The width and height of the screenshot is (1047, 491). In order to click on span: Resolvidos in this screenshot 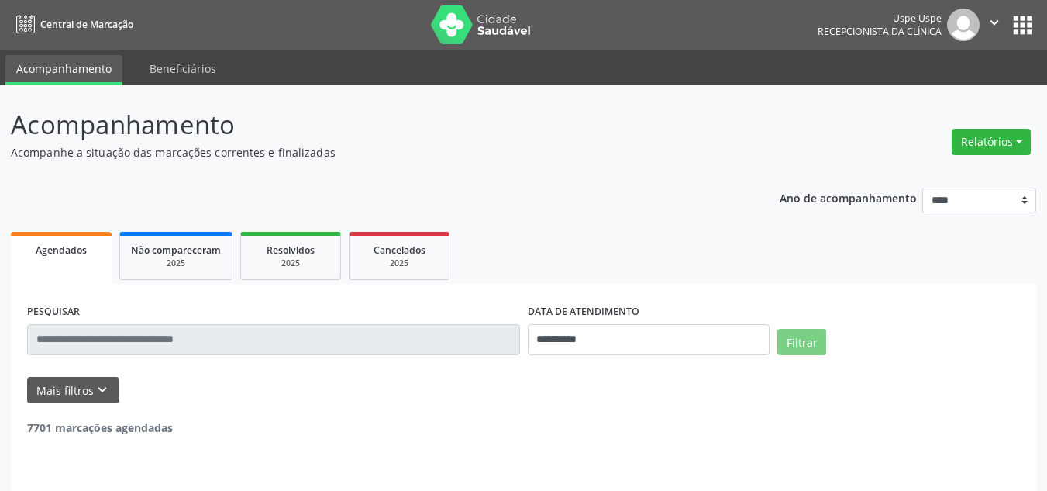, I will do `click(291, 250)`.